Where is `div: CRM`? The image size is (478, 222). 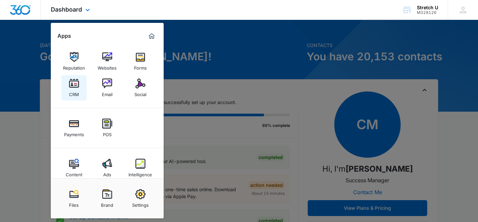
div: CRM is located at coordinates (74, 93).